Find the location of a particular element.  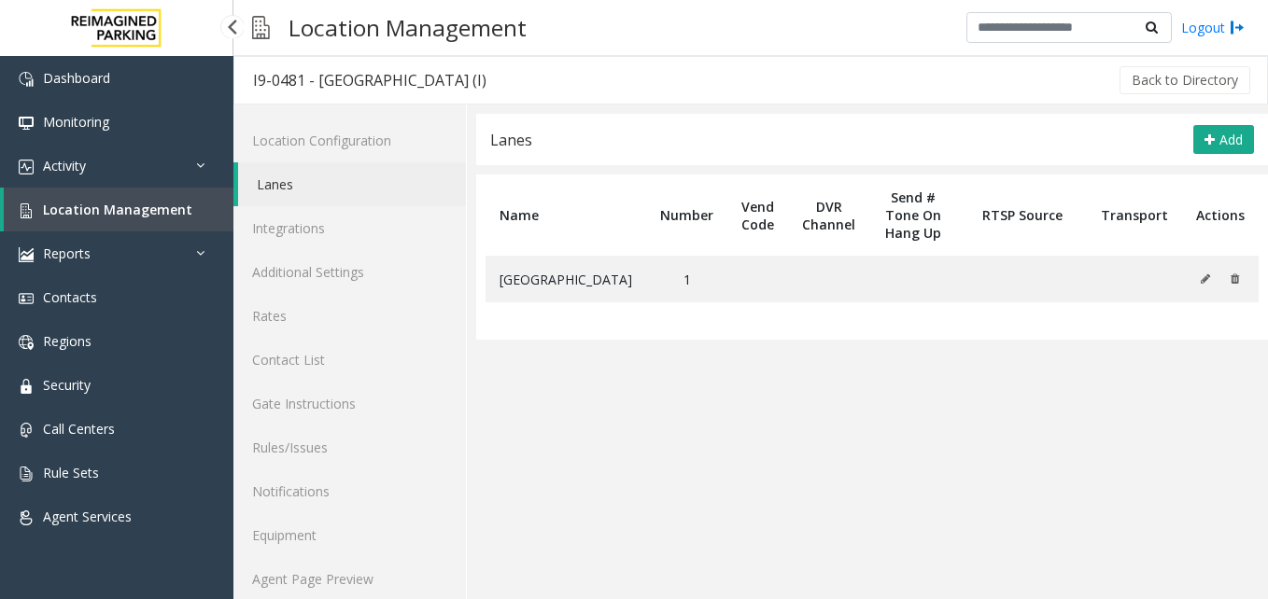

span: Call Centers is located at coordinates (78, 429).